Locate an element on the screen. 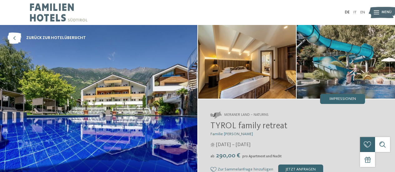  span: ab is located at coordinates (212, 156).